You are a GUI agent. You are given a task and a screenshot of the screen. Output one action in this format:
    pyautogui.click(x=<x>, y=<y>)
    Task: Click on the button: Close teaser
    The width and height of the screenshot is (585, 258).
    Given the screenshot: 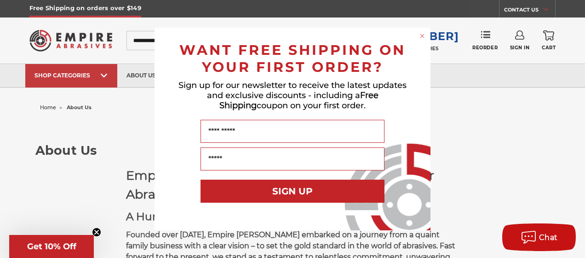 What is the action you would take?
    pyautogui.click(x=97, y=232)
    